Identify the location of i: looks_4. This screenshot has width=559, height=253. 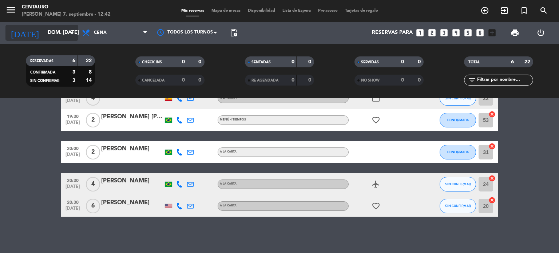
(456, 33).